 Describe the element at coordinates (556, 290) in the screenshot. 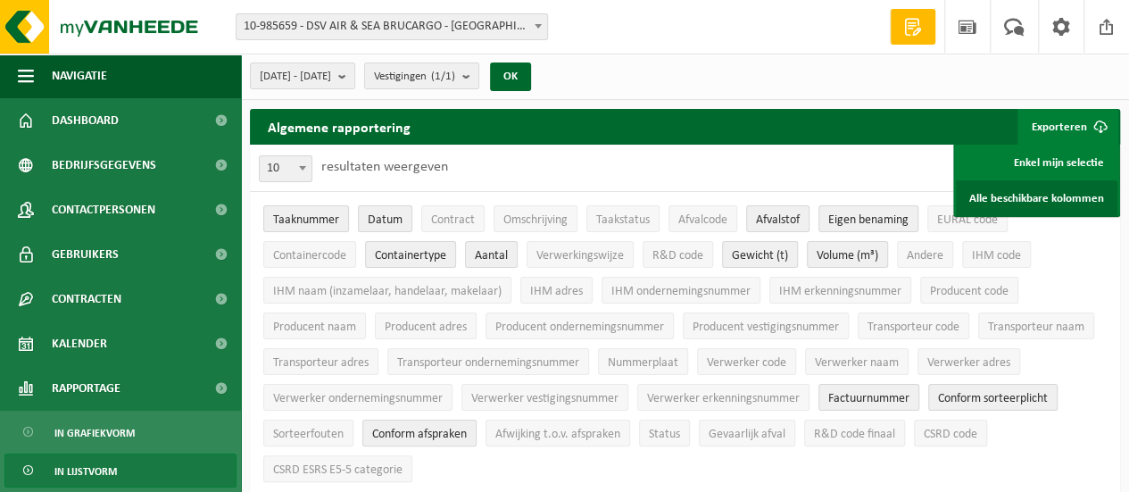

I see `button: IHM adresIHM adres: Activate to sort` at that location.